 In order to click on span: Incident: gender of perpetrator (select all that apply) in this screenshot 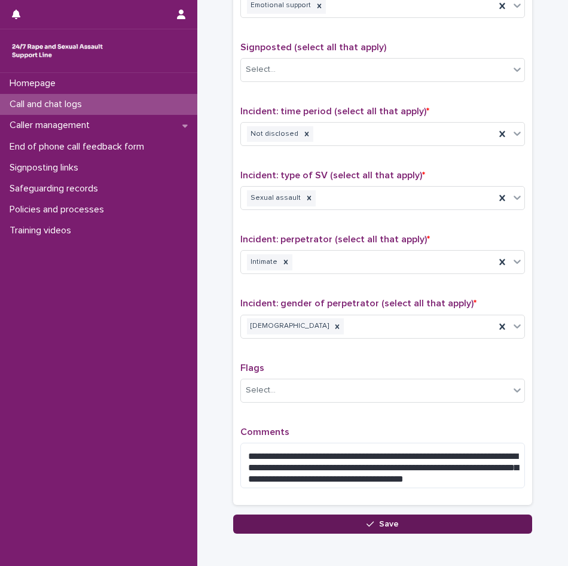, I will do `click(358, 303)`.